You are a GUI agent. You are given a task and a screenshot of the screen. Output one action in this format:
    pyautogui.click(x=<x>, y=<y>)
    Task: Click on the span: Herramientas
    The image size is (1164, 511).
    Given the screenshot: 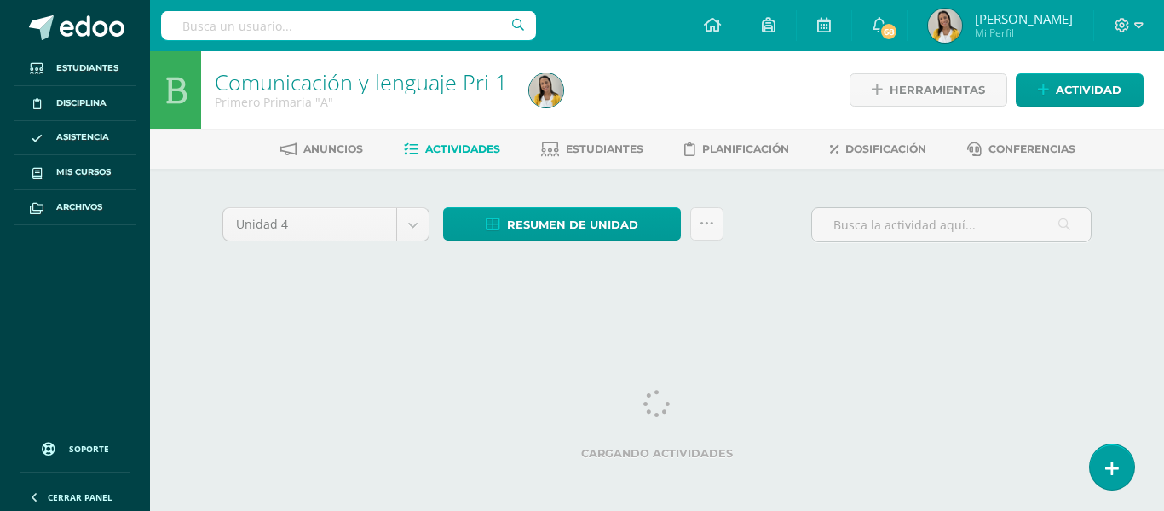 What is the action you would take?
    pyautogui.click(x=938, y=89)
    